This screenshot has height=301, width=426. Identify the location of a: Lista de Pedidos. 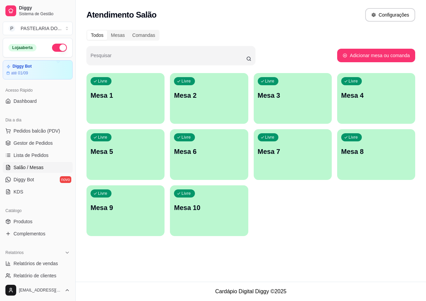
(37, 155).